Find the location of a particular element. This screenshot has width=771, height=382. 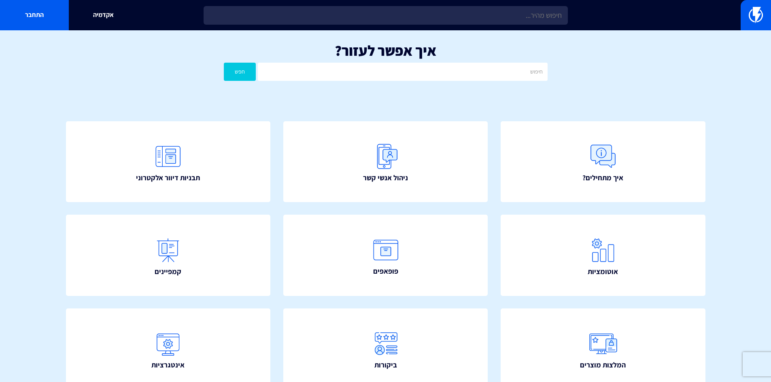

span: איך מתחילים? is located at coordinates (602, 178).